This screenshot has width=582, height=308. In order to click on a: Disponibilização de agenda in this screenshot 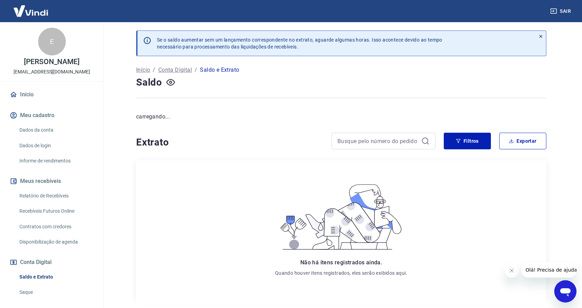, I will do `click(56, 242)`.